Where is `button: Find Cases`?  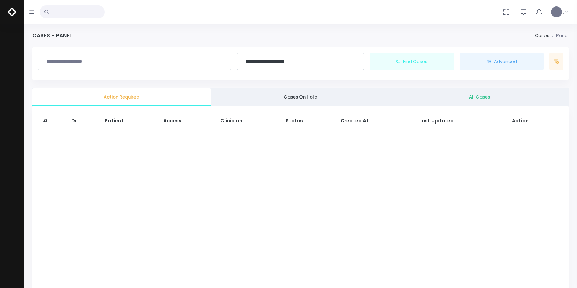
button: Find Cases is located at coordinates (412, 62).